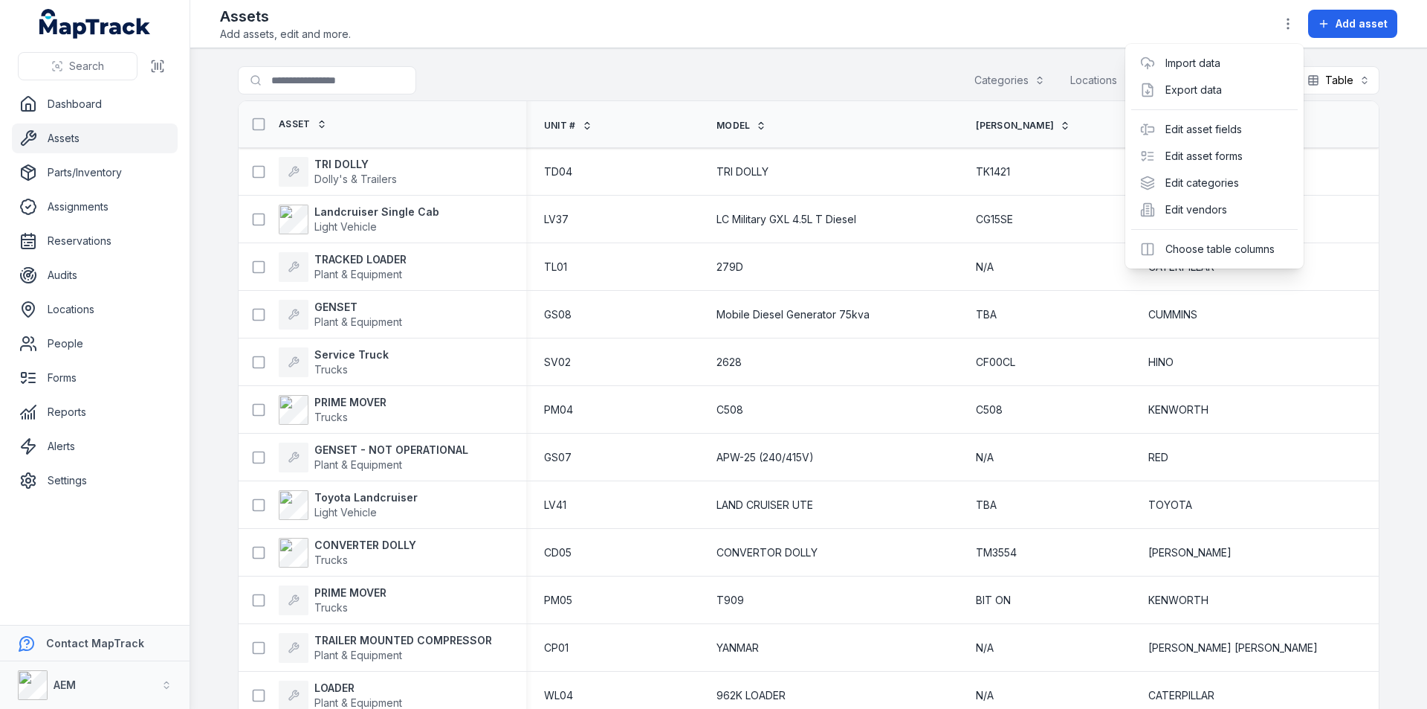 The width and height of the screenshot is (1427, 709). I want to click on div: Export data, so click(1215, 90).